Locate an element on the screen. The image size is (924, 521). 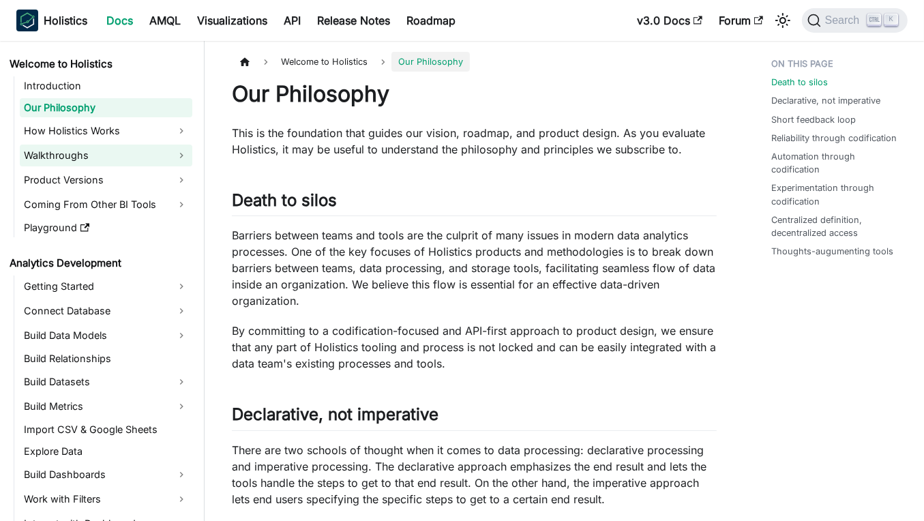
kbd: K is located at coordinates (891, 20).